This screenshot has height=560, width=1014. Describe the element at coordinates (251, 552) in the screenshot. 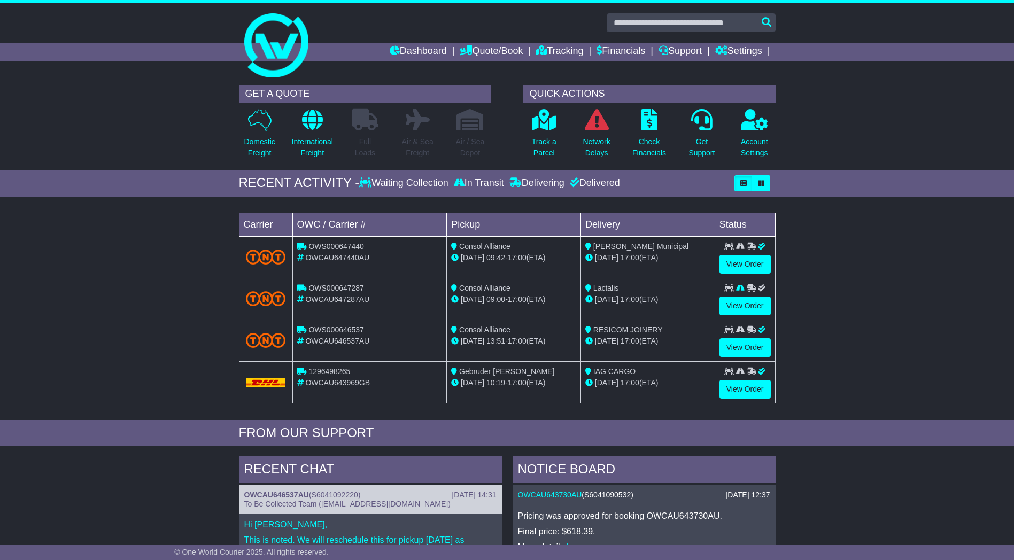

I see `span: © One World Courier 2025. All rights reserved.` at that location.